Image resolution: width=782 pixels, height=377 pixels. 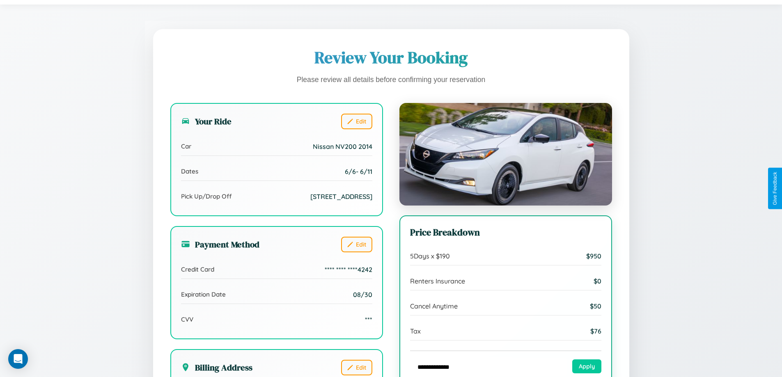 What do you see at coordinates (597, 281) in the screenshot?
I see `span: $ 0` at bounding box center [597, 281].